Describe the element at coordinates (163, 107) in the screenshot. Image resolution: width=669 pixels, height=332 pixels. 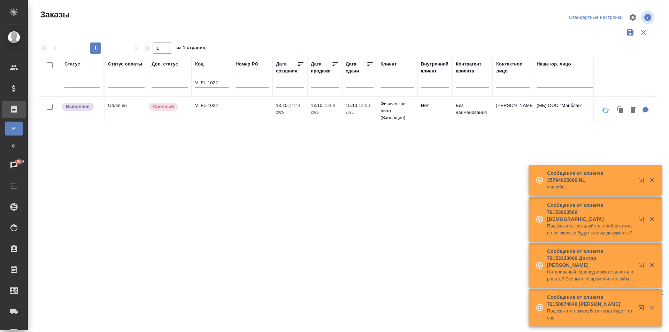
I see `p: Срочный` at that location.